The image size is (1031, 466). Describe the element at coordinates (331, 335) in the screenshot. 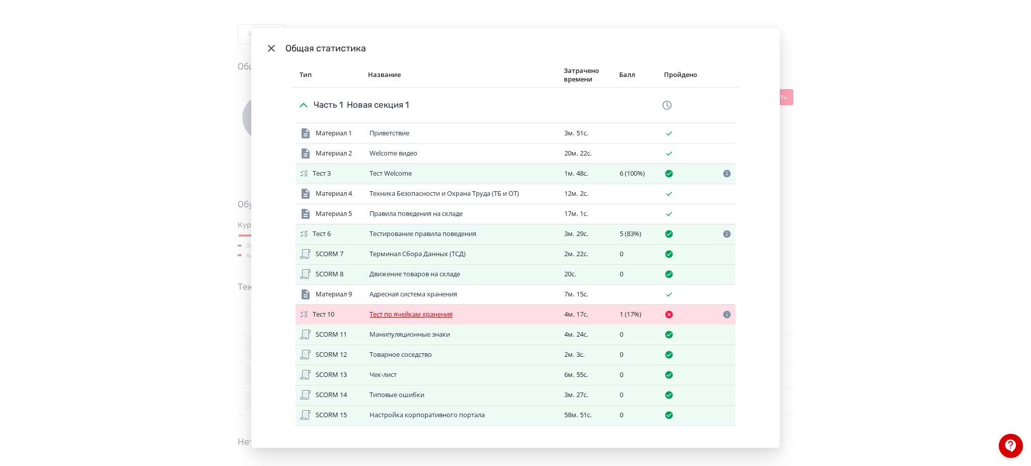

I see `div: SCORM 11` at that location.